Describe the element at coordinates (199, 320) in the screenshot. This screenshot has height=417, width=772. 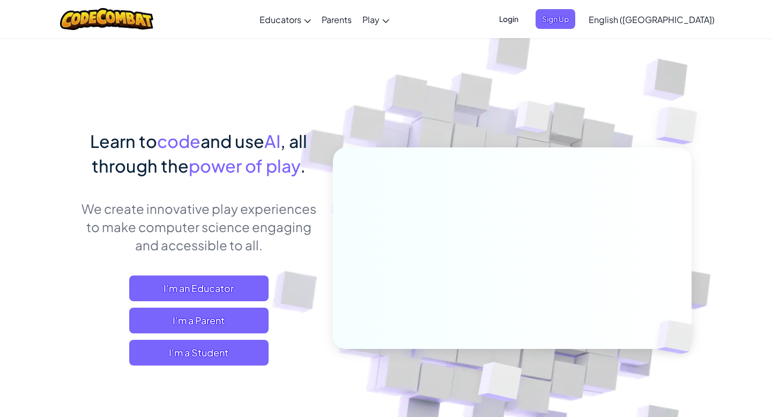
I see `span: I'm a Parent` at that location.